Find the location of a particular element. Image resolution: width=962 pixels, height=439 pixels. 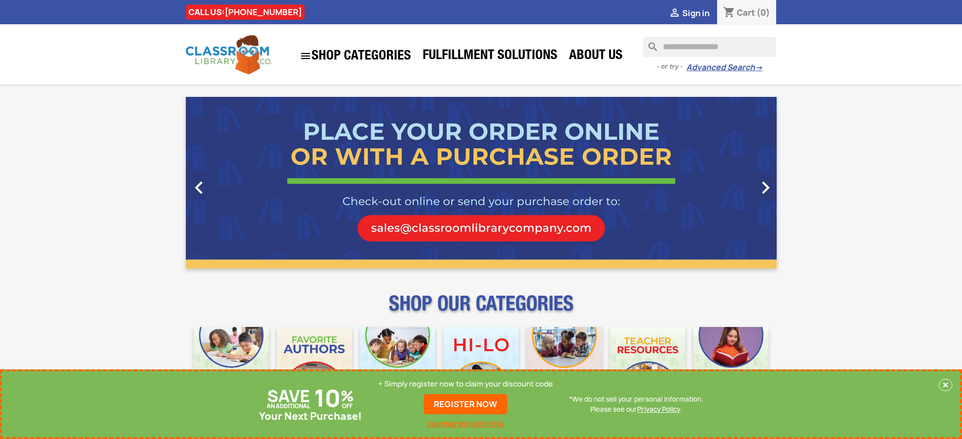

img: CLC_Fiction_Nonfiction_Mobile.jpg is located at coordinates (564, 365).